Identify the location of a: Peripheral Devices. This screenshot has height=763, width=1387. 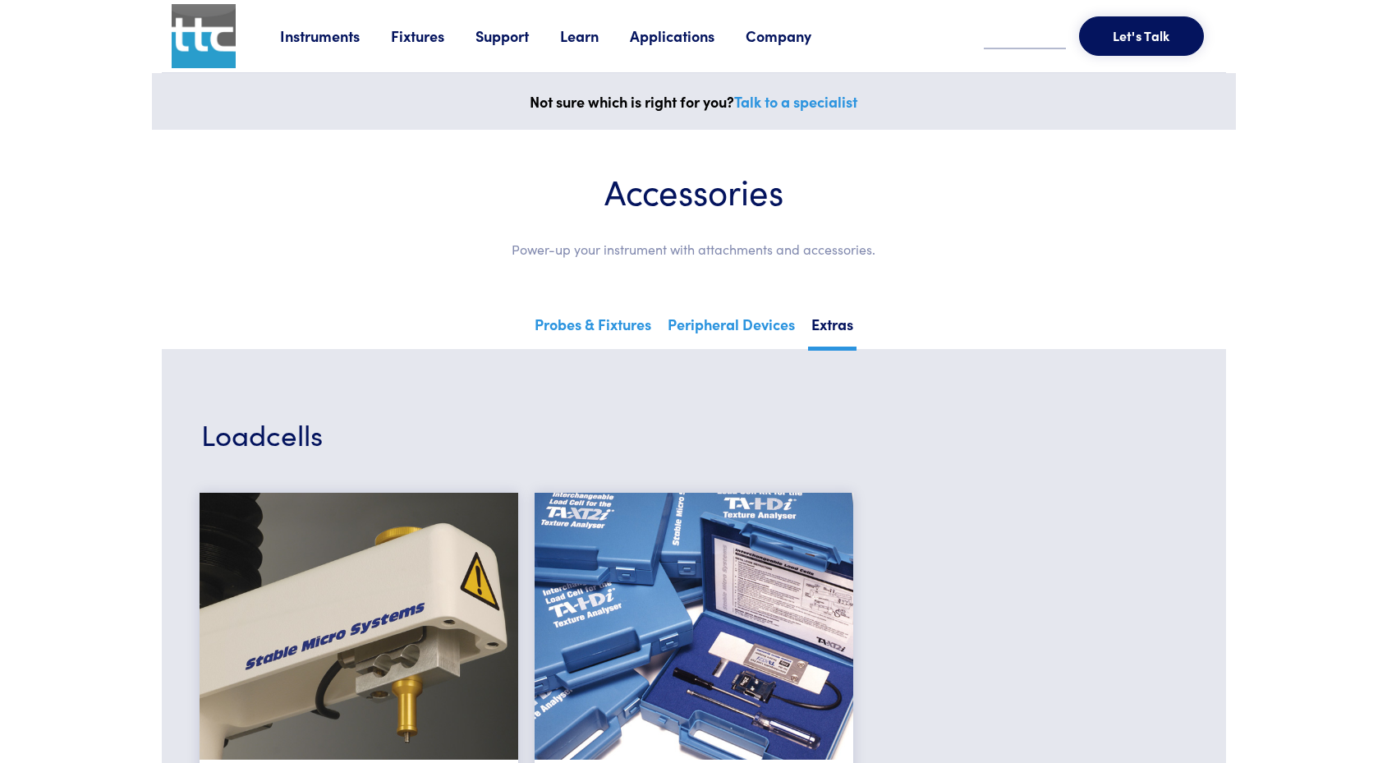
(731, 329).